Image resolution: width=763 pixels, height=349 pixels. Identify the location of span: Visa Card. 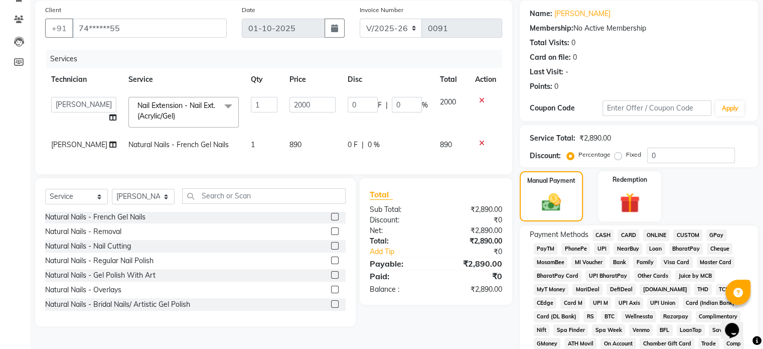
(677, 262).